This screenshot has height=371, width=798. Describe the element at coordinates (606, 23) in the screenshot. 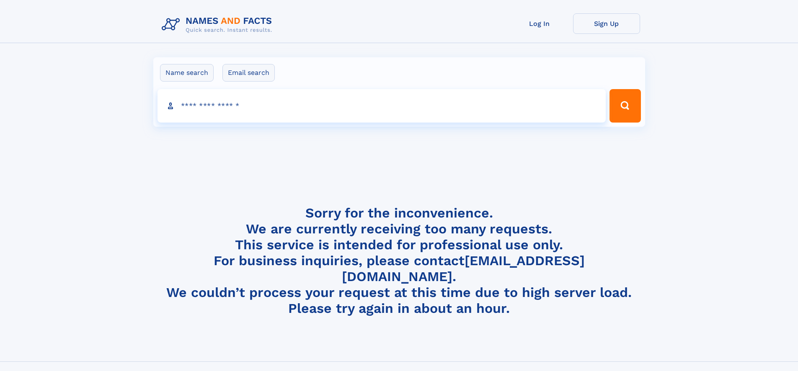

I see `a: Sign Up` at that location.